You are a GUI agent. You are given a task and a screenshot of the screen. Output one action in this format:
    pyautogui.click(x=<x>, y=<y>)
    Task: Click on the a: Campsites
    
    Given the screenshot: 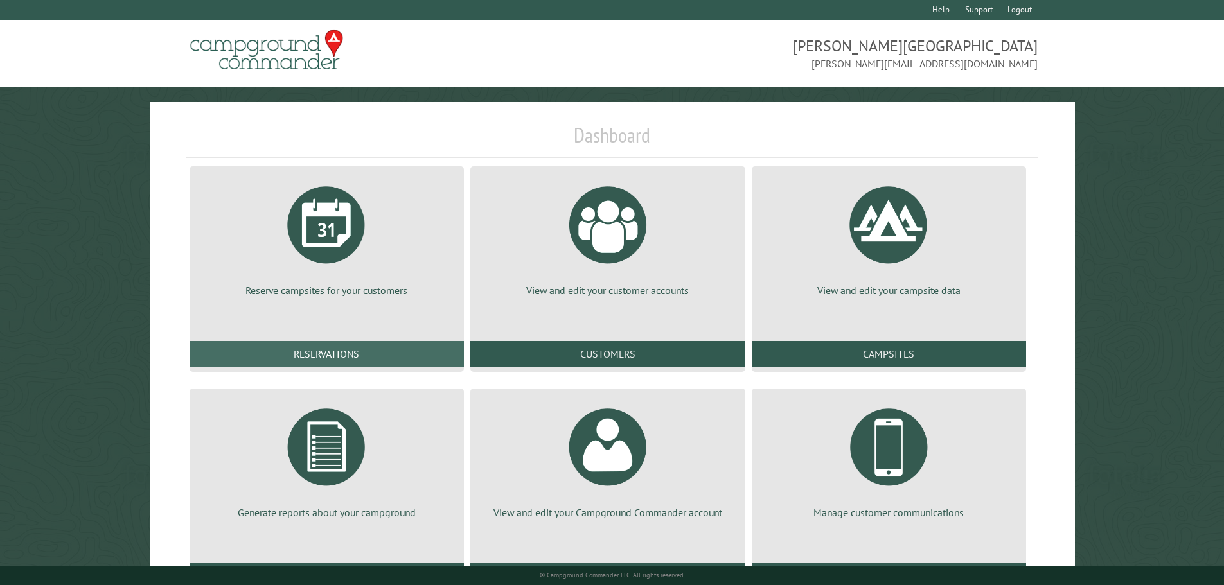 What is the action you would take?
    pyautogui.click(x=889, y=354)
    